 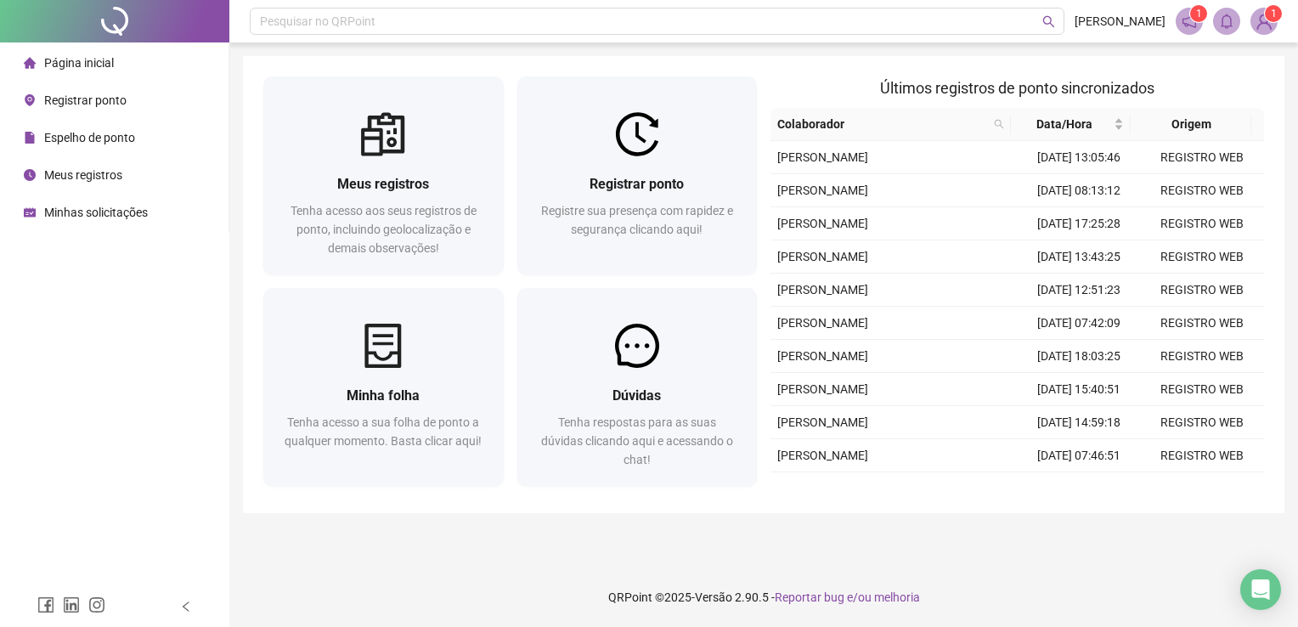 I want to click on a: Minha folhaTenha acesso a sua folha de ponto a qualquer momento. Basta clicar aqui!, so click(x=383, y=387).